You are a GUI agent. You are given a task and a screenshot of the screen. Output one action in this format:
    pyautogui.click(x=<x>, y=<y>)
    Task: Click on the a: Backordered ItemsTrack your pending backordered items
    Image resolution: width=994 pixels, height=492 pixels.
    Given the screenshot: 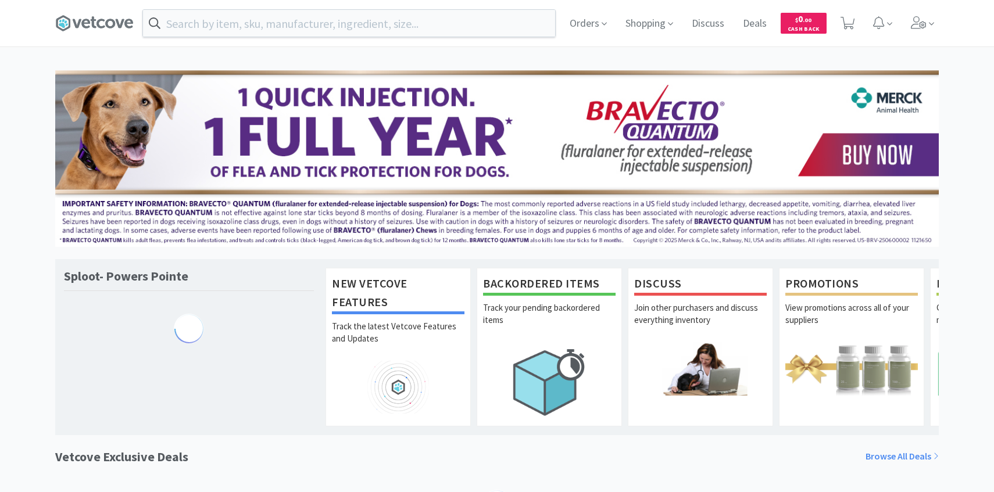 What is the action you would take?
    pyautogui.click(x=549, y=347)
    